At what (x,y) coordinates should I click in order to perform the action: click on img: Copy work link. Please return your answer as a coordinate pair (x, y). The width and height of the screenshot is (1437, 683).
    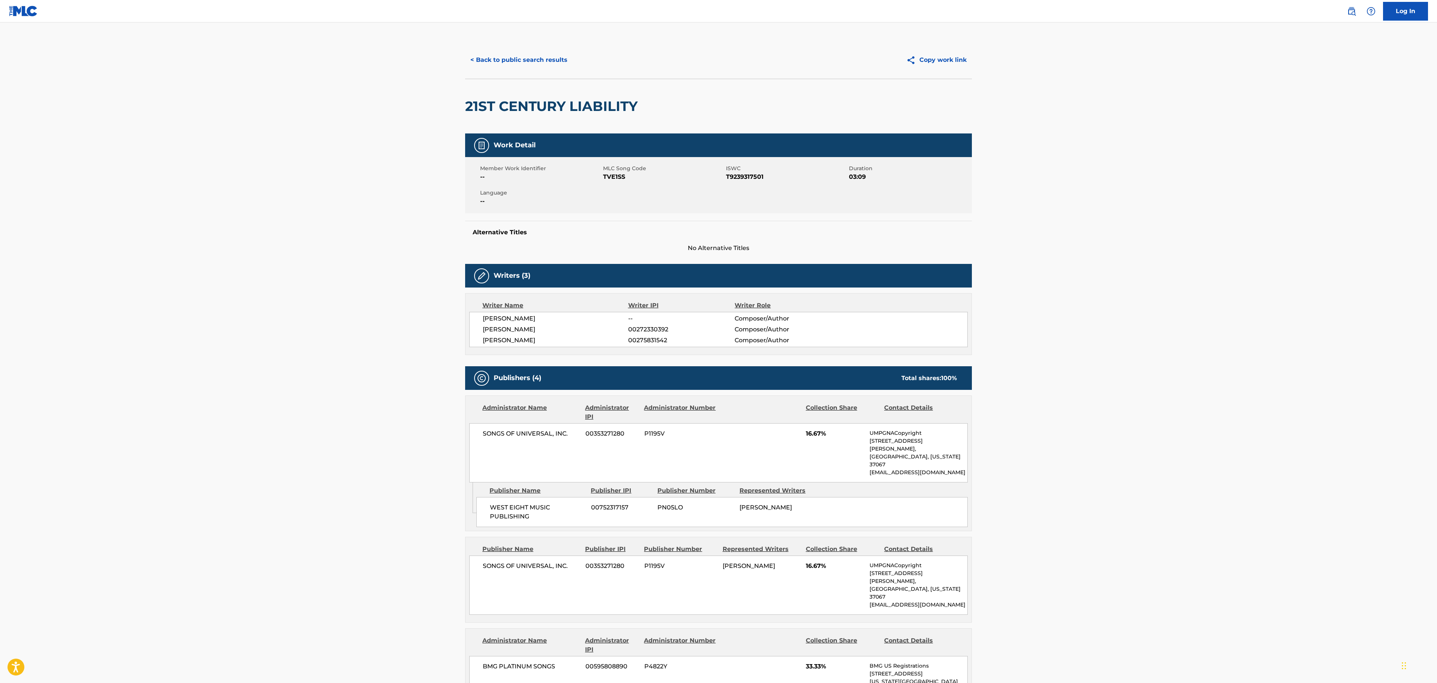
    Looking at the image, I should click on (913, 60).